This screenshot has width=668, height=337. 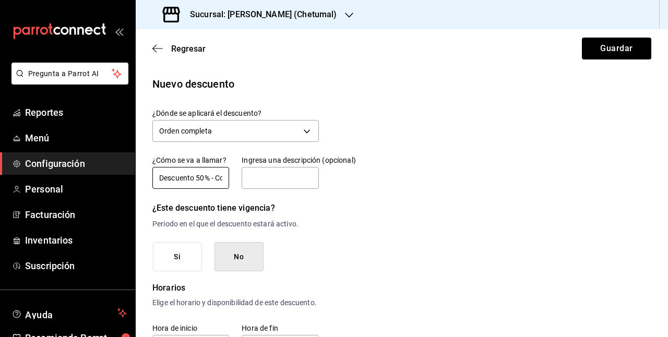 I want to click on button: open_drawer_menu, so click(x=119, y=31).